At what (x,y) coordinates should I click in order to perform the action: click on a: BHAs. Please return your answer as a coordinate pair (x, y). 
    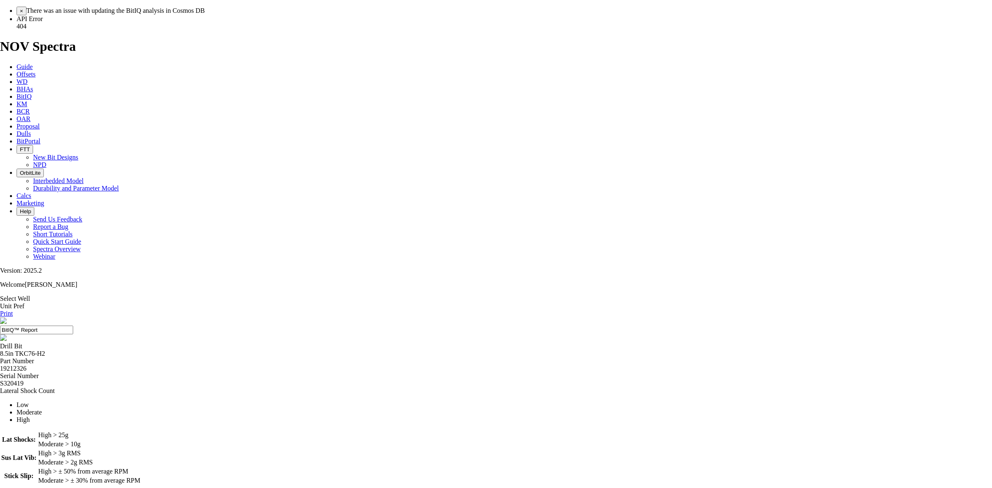
    Looking at the image, I should click on (25, 89).